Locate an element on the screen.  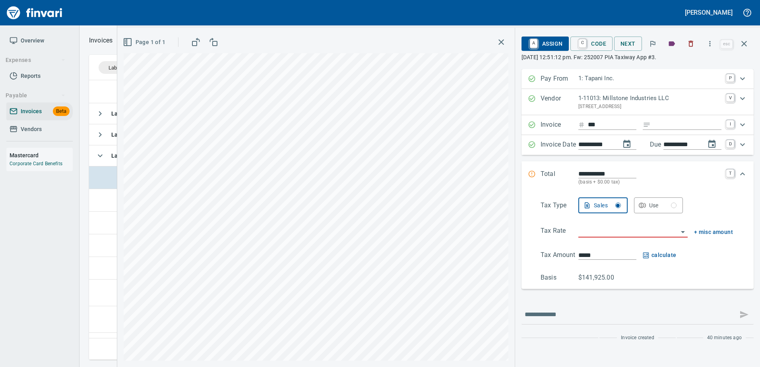
p: Vendor is located at coordinates (559, 102).